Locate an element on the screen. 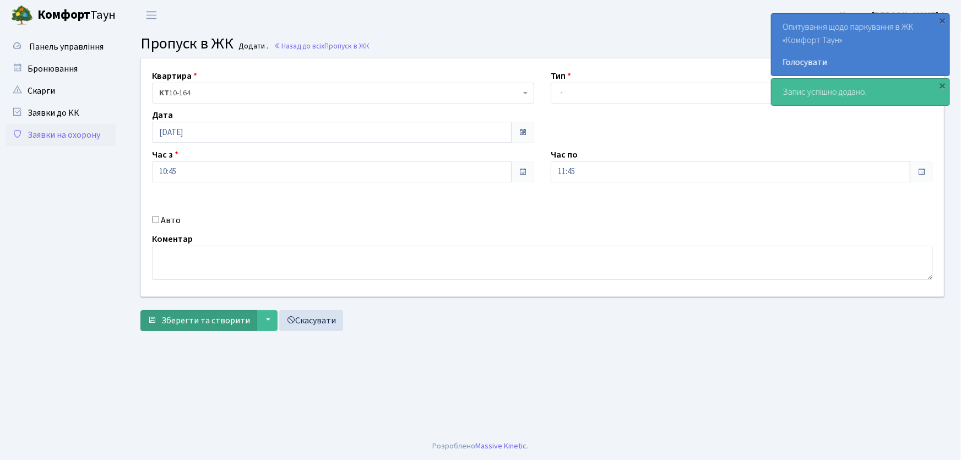 The height and width of the screenshot is (460, 961). a: Massive Kinetic is located at coordinates (501, 446).